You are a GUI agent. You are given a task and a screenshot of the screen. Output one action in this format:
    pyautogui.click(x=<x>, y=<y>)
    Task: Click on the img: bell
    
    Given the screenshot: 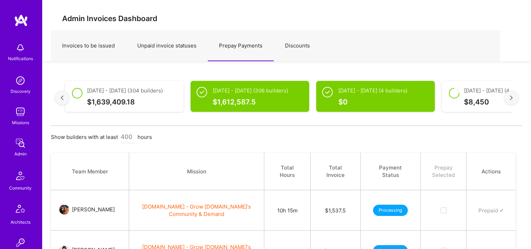 What is the action you would take?
    pyautogui.click(x=20, y=48)
    